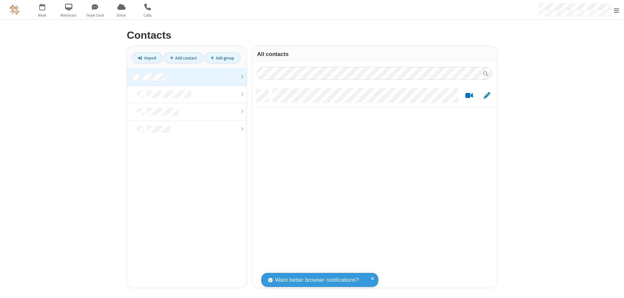 The height and width of the screenshot is (298, 624). I want to click on span: Drive, so click(121, 15).